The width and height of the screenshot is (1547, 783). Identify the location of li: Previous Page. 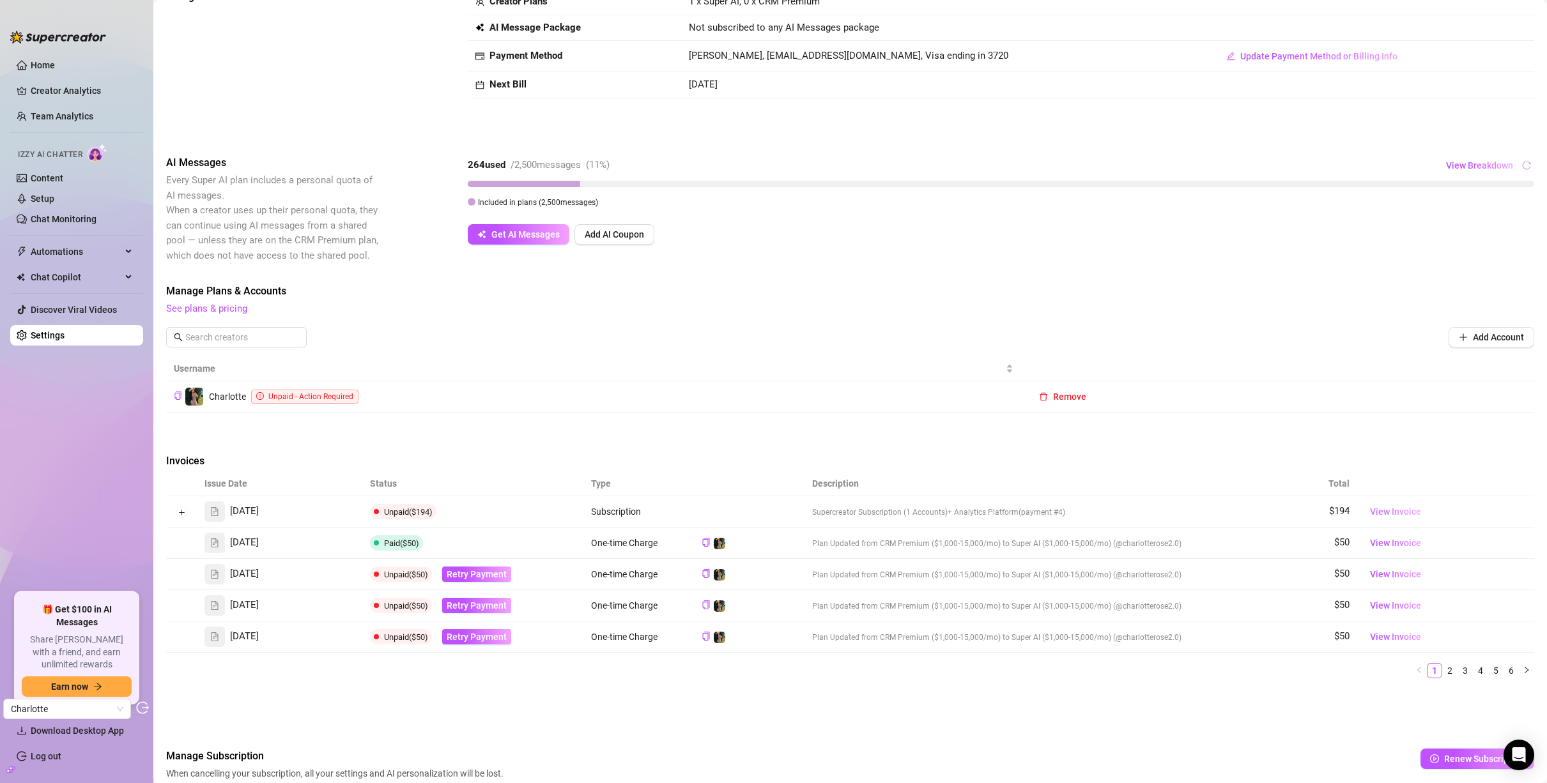
(1419, 671).